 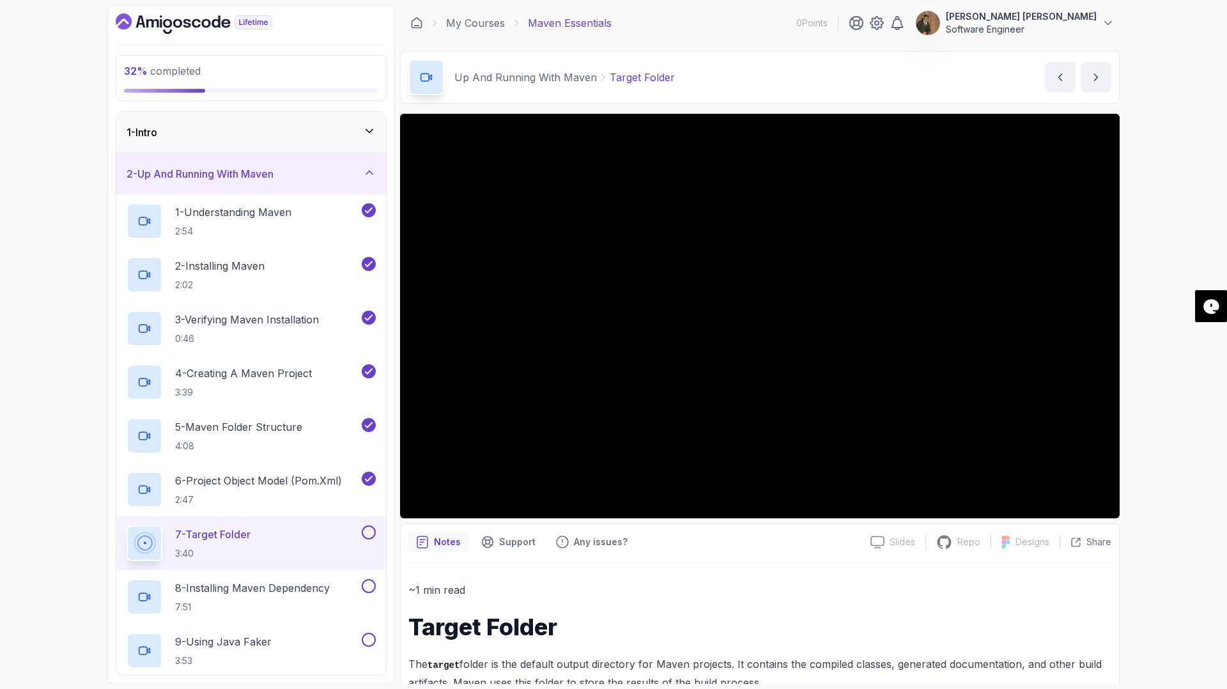 What do you see at coordinates (438, 542) in the screenshot?
I see `button: notes button` at bounding box center [438, 542].